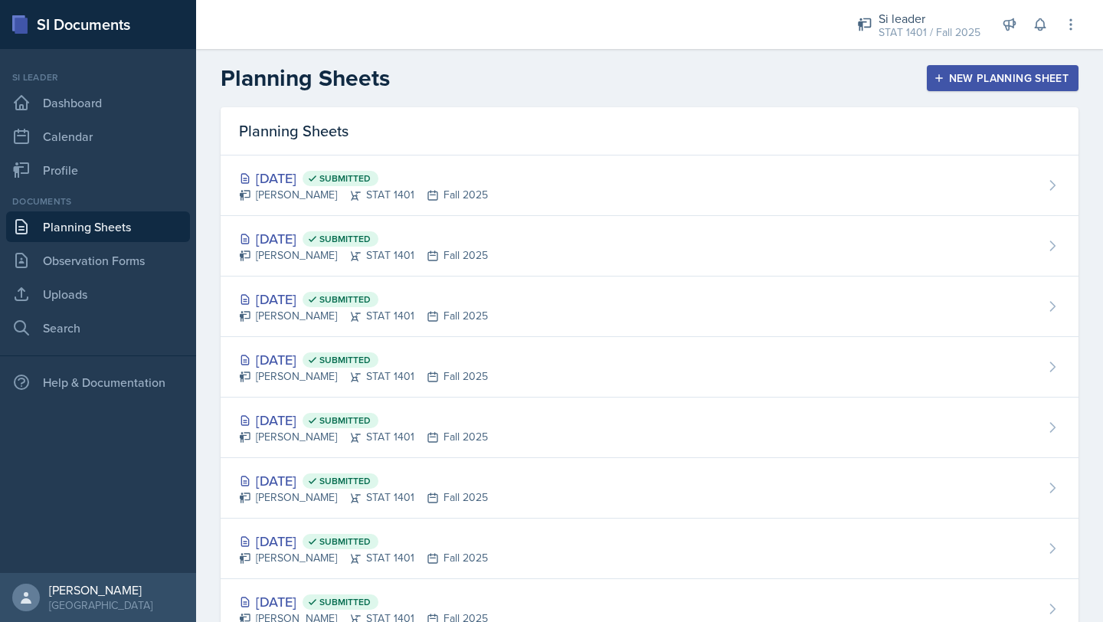  Describe the element at coordinates (98, 328) in the screenshot. I see `a: Search` at that location.